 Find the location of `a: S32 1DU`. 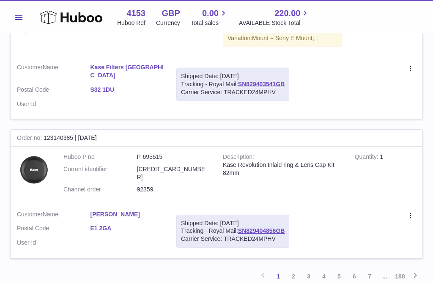

a: S32 1DU is located at coordinates (127, 90).